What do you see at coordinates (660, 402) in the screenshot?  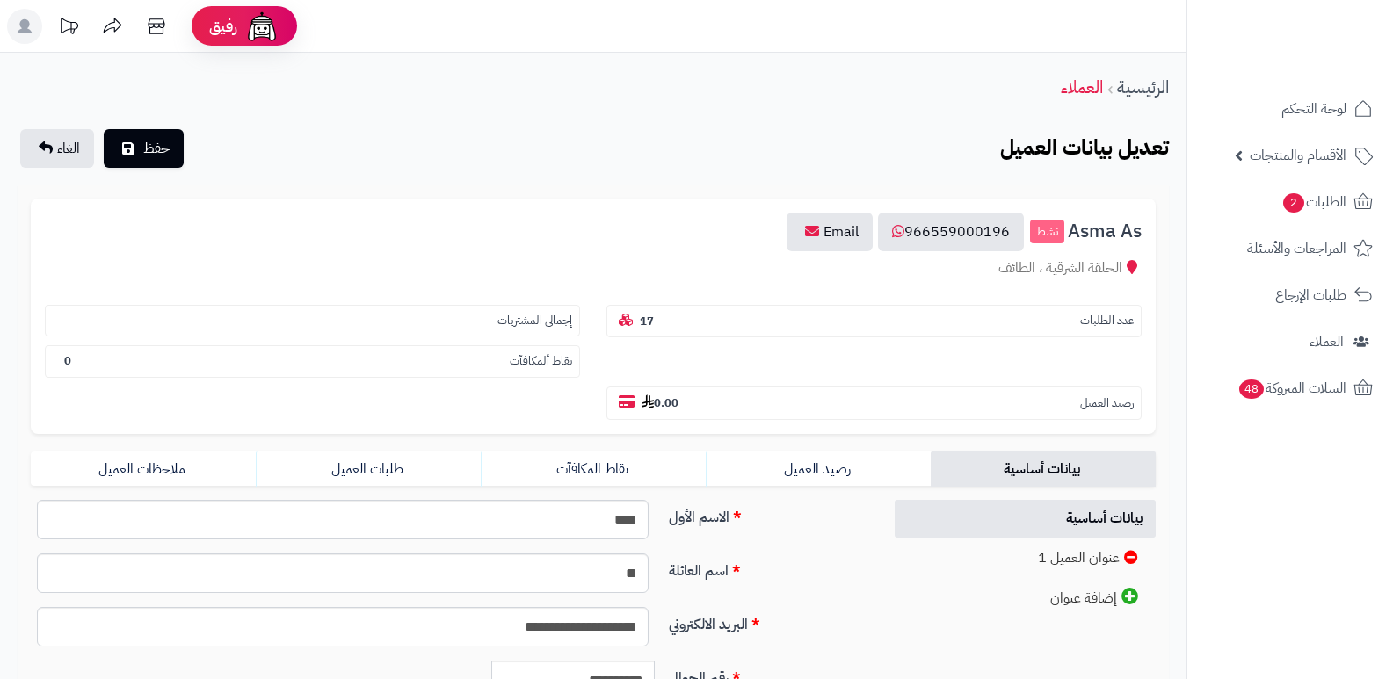 I see `b: 0.00` at bounding box center [660, 402].